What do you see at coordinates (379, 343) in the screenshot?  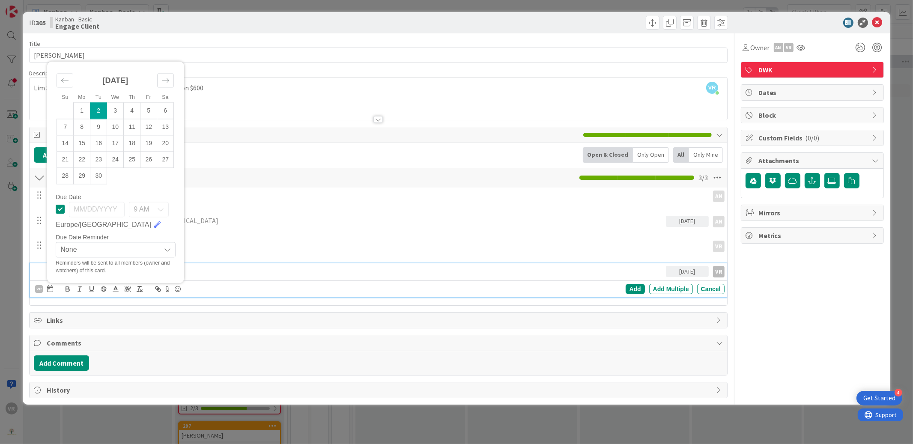 I see `span: Comments` at bounding box center [379, 343].